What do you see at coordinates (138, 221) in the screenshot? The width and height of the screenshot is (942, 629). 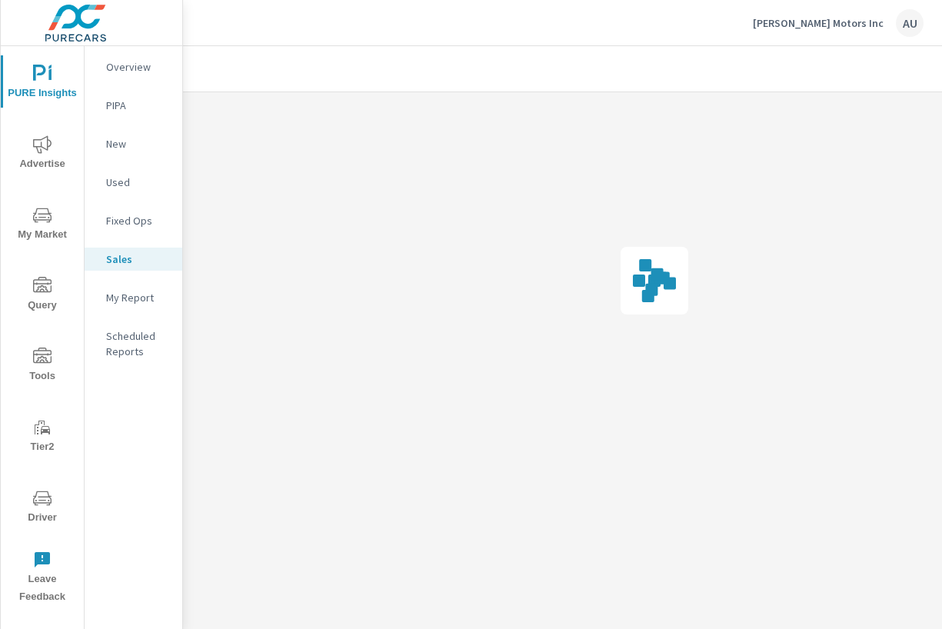 I see `p: Fixed Ops` at bounding box center [138, 221].